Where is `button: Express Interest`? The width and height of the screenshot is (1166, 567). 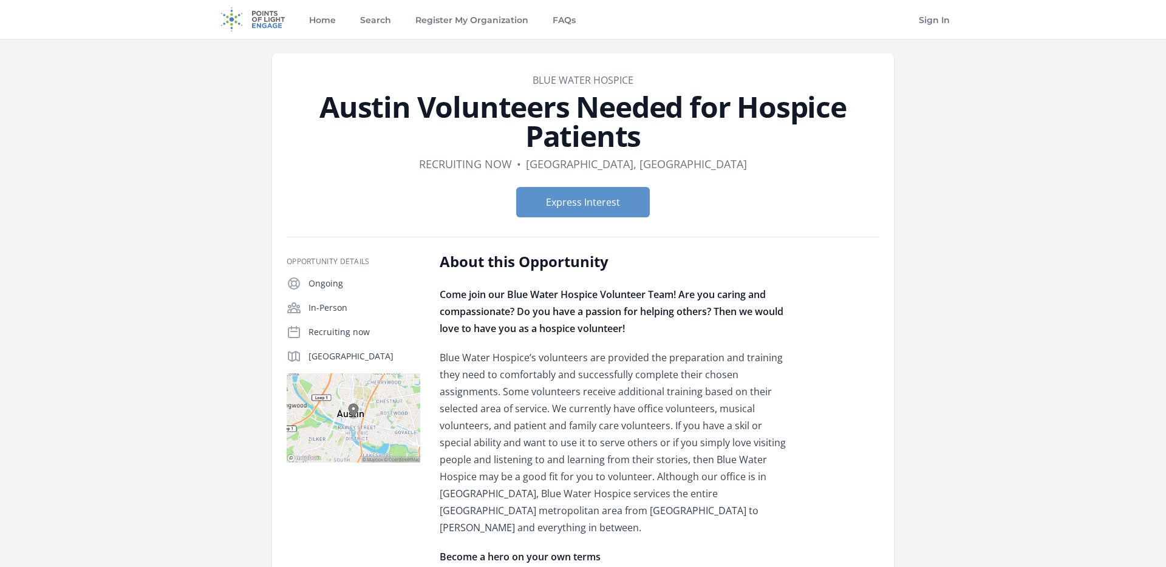 button: Express Interest is located at coordinates (583, 202).